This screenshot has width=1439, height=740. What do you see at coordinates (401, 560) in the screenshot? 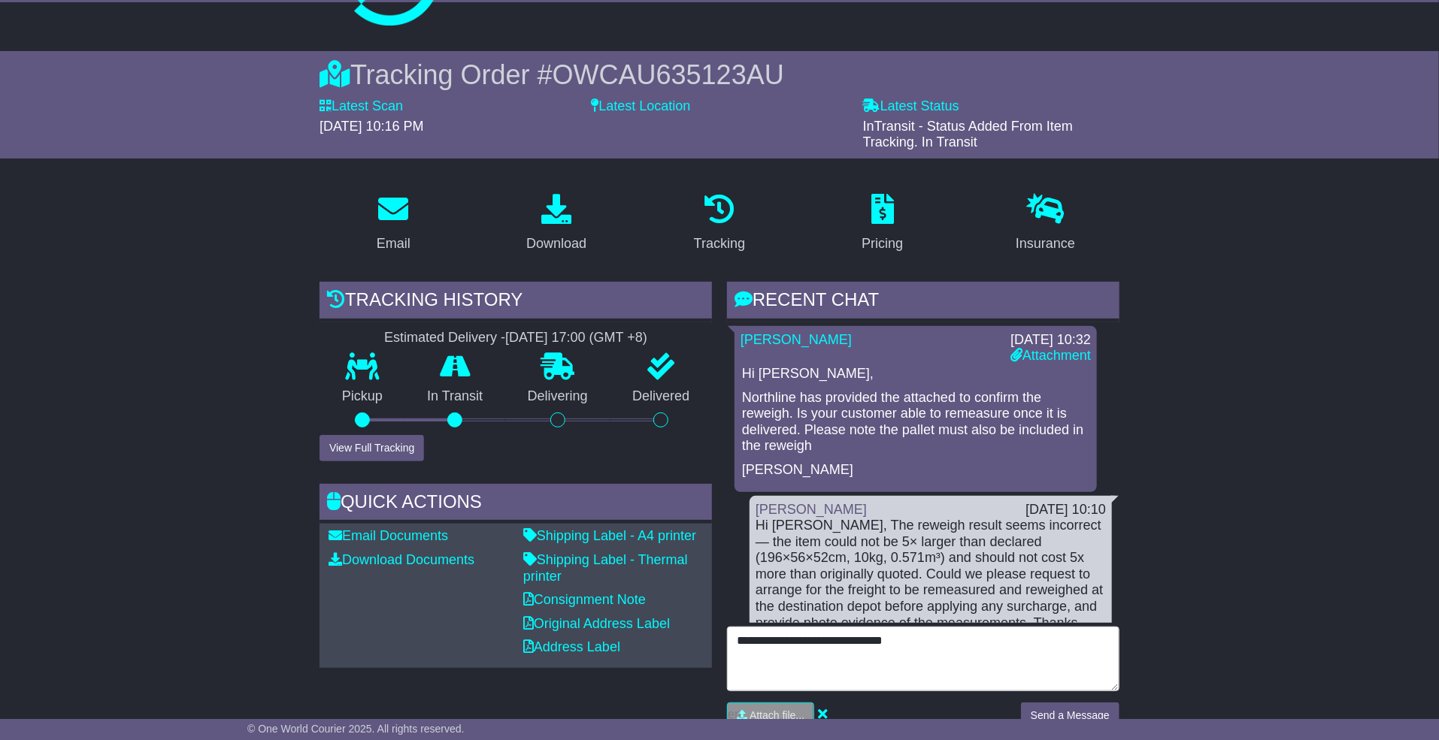
I see `a: Download Documents` at bounding box center [401, 560].